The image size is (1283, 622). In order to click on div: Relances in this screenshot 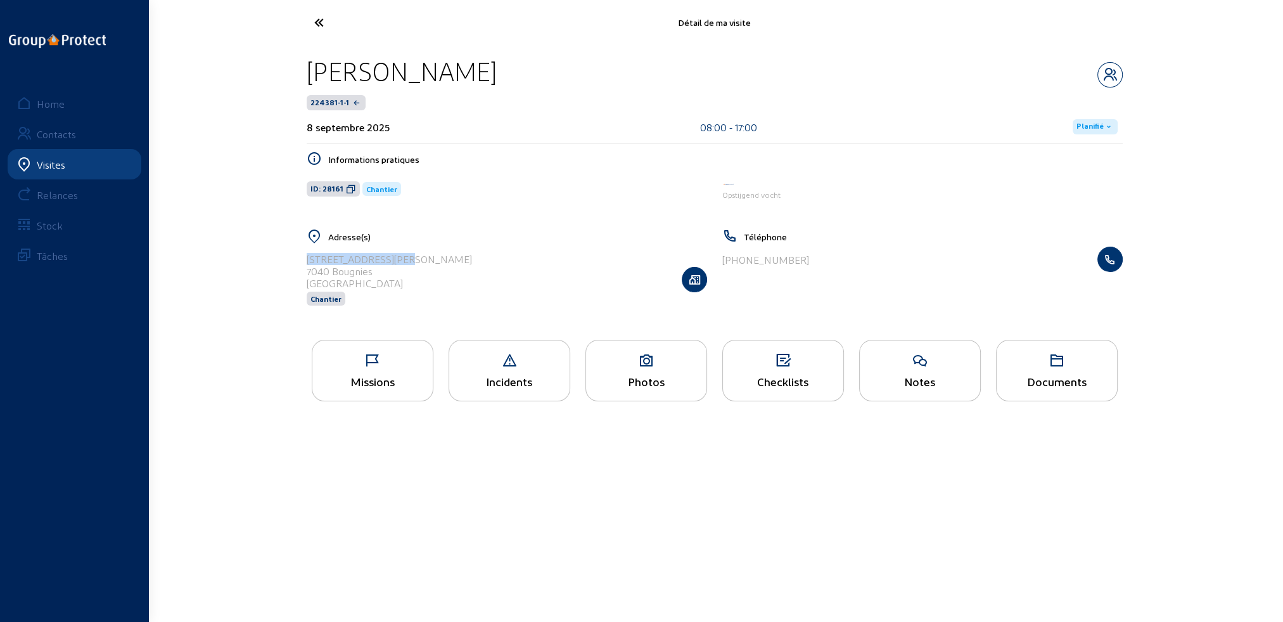, I will do `click(57, 195)`.